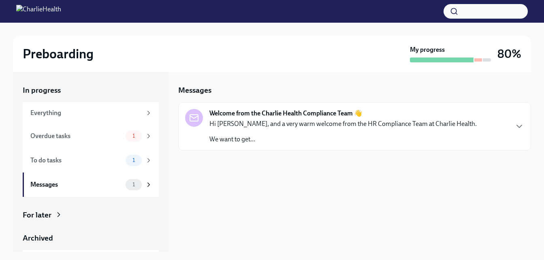 Image resolution: width=544 pixels, height=260 pixels. Describe the element at coordinates (91, 160) in the screenshot. I see `a: To do tasks1` at that location.